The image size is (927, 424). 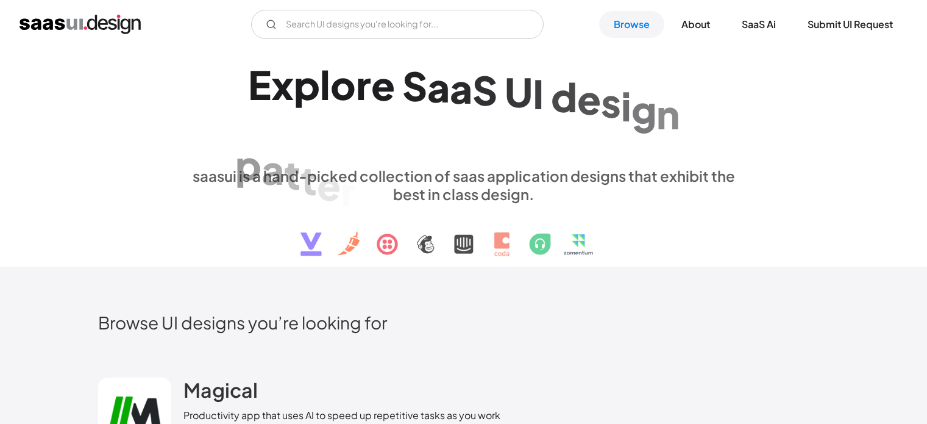 I want to click on div: E, so click(x=260, y=84).